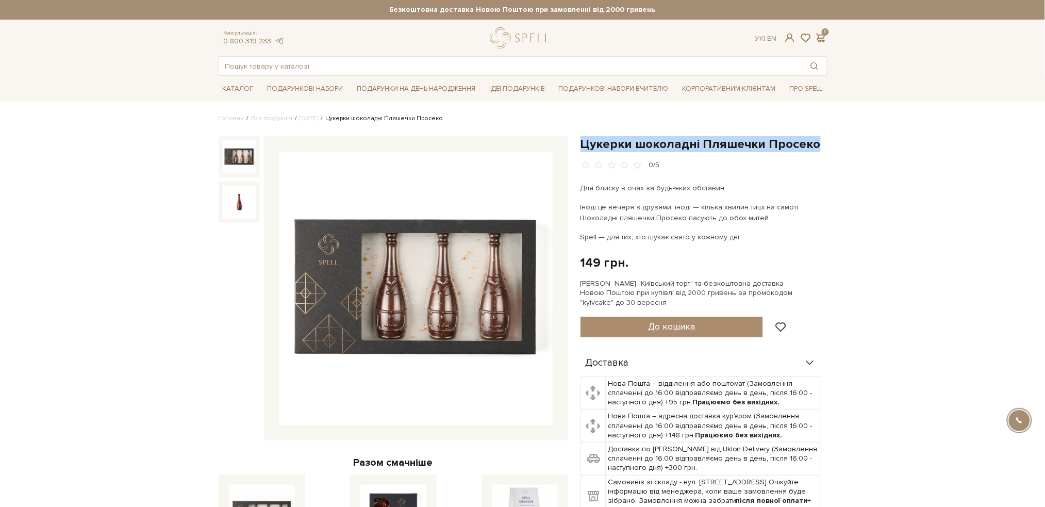  I want to click on a: Про Spell, so click(806, 89).